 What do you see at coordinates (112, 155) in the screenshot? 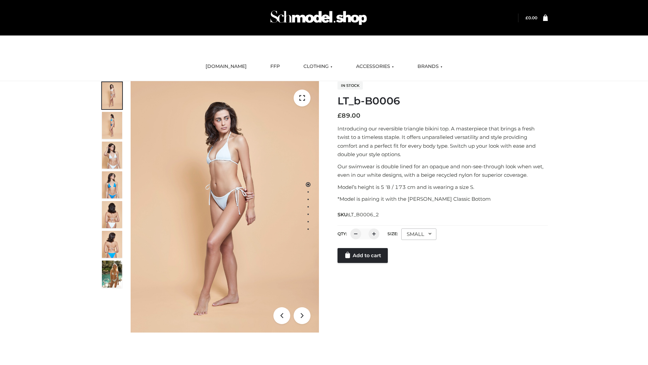
I see `img: ArielClassicBikiniTop_CloudNine_AzureSky_OW114ECO_3-scaled.jpg` at bounding box center [112, 155].